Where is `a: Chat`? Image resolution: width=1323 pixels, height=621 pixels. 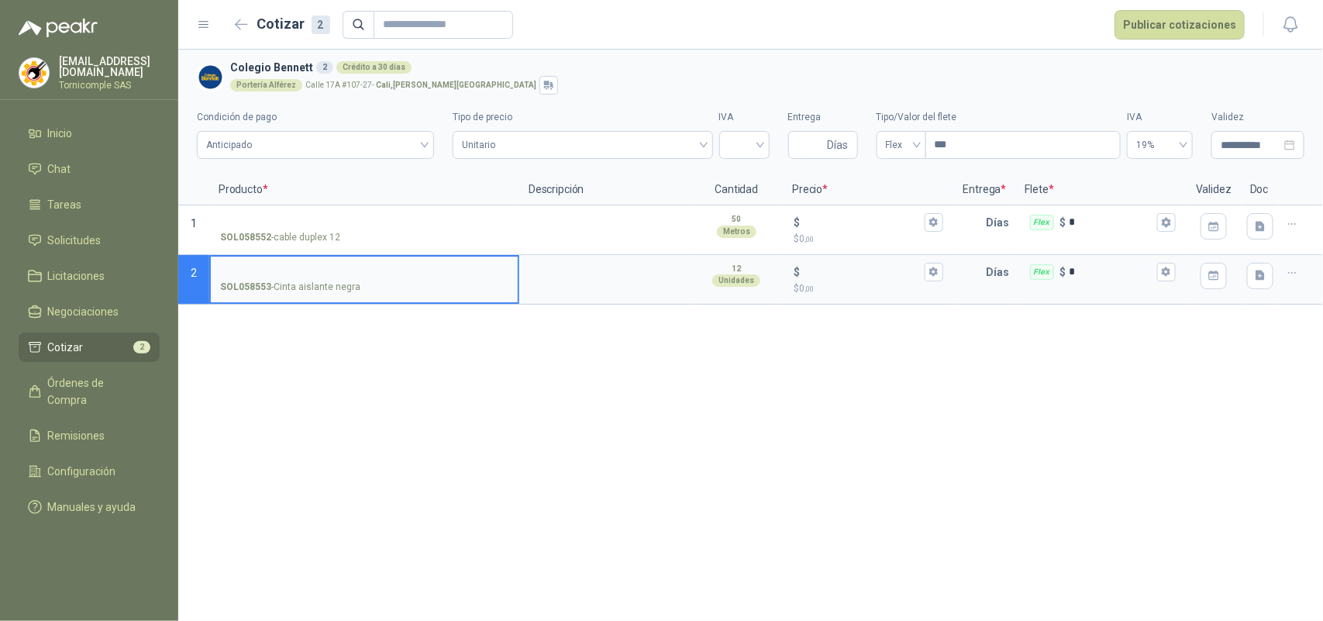
a: Chat is located at coordinates (89, 169).